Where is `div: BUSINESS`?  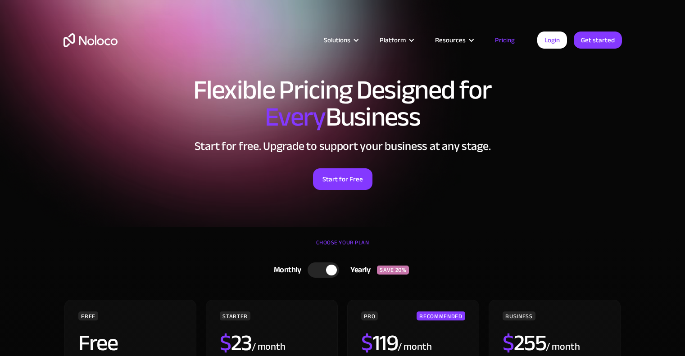 div: BUSINESS is located at coordinates (519, 316).